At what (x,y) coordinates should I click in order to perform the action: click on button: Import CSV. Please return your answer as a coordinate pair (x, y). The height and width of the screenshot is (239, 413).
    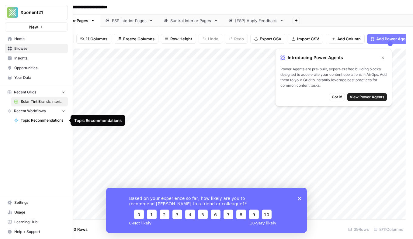
    Looking at the image, I should click on (305, 39).